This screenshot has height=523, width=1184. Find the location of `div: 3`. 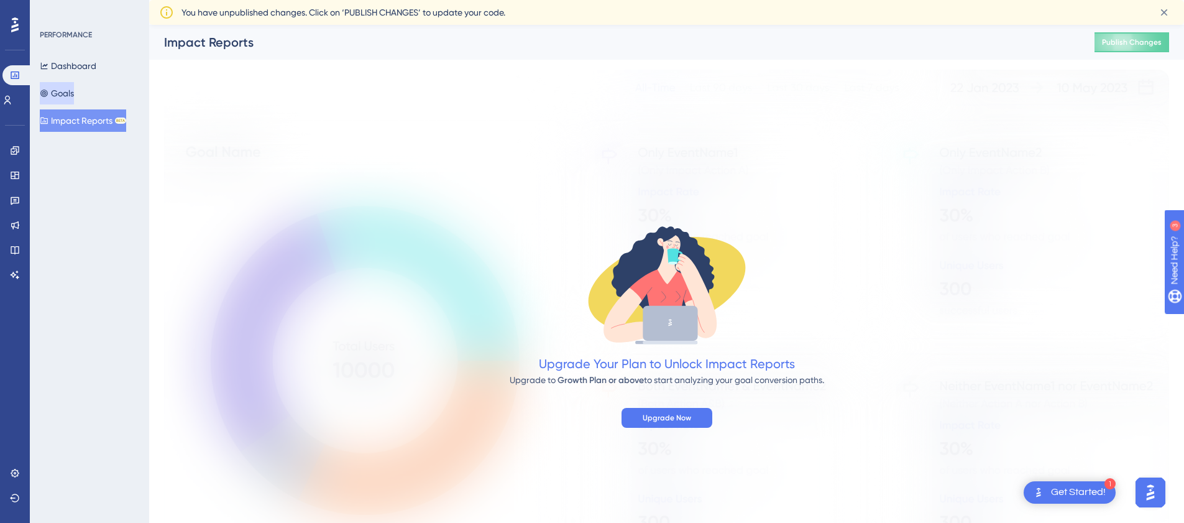

div: 3 is located at coordinates (88, 11).